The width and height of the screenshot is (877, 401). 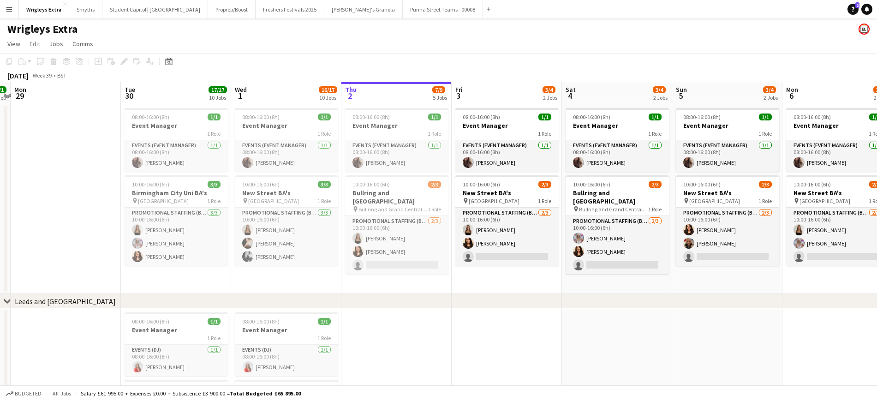 What do you see at coordinates (56, 44) in the screenshot?
I see `span: Jobs` at bounding box center [56, 44].